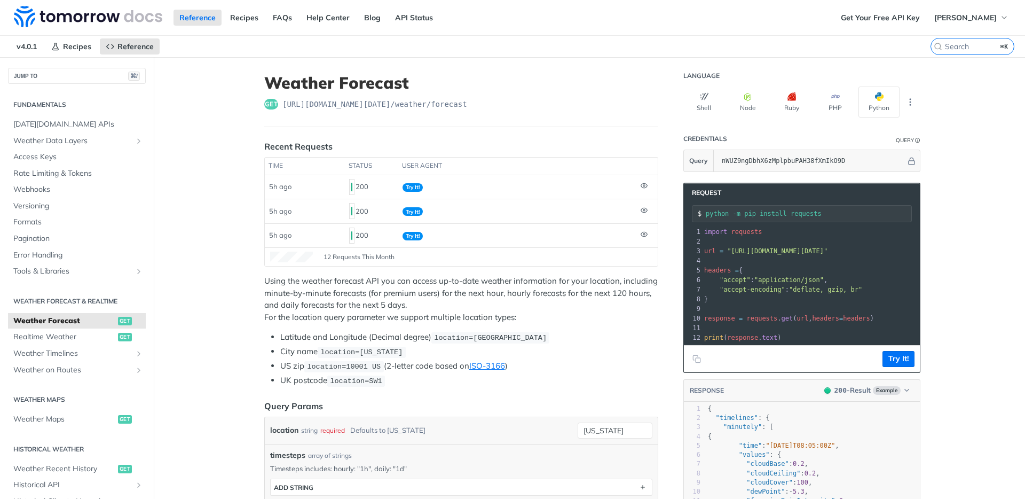 Image resolution: width=1025 pixels, height=499 pixels. What do you see at coordinates (1004, 46) in the screenshot?
I see `kbd: ⌘K` at bounding box center [1004, 46].